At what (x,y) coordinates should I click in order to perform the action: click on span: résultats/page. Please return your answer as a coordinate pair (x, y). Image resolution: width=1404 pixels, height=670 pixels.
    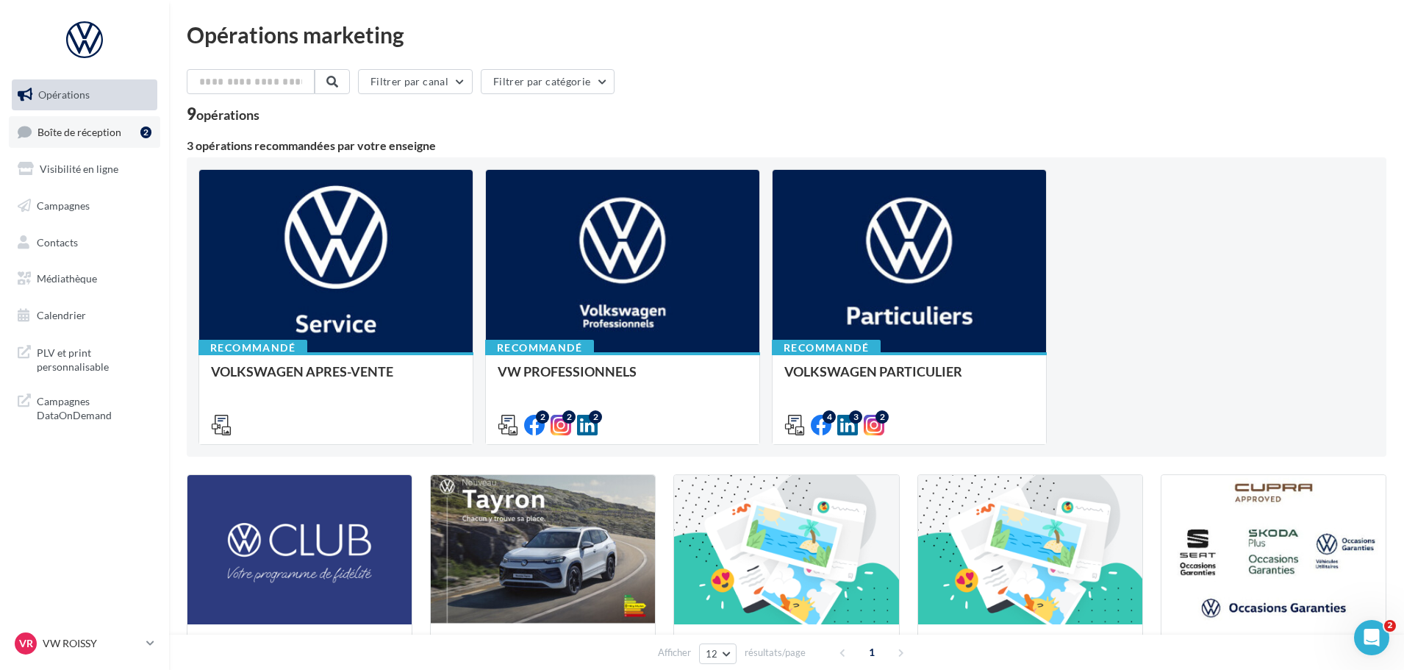
    Looking at the image, I should click on (775, 652).